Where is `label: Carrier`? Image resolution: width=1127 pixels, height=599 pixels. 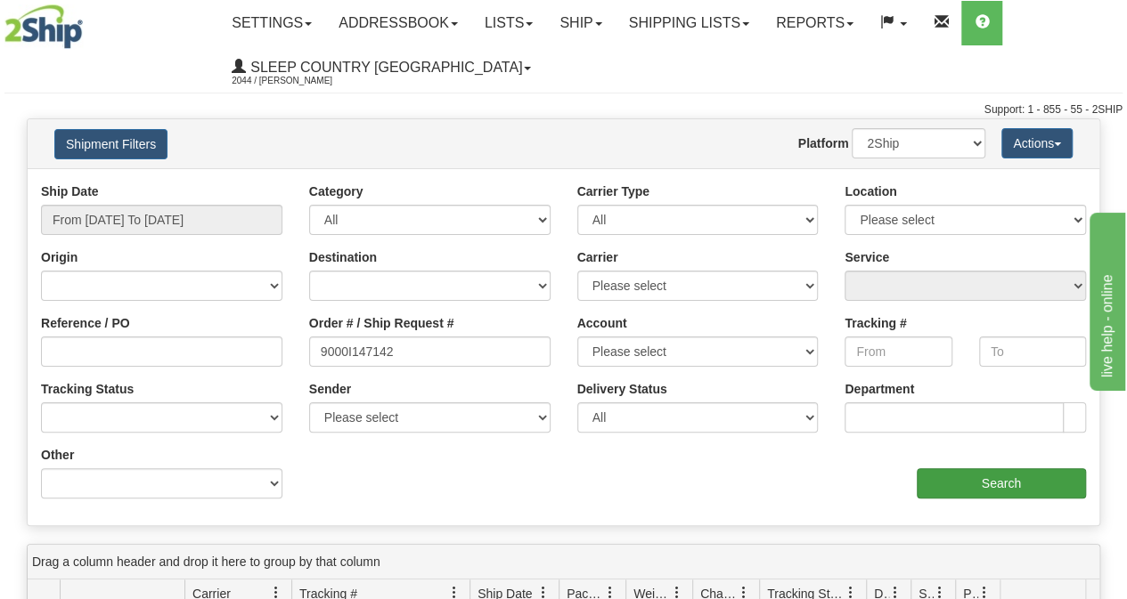
label: Carrier is located at coordinates (598, 257).